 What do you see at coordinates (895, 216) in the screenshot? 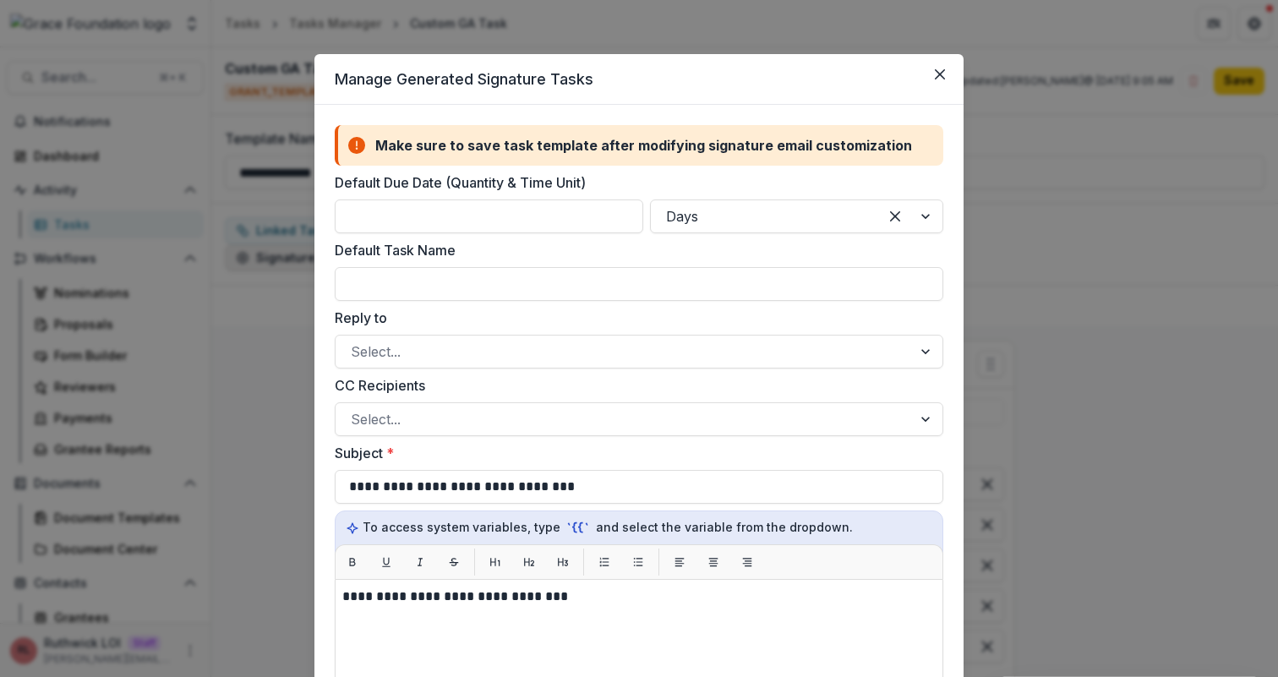
I see `div: Clear selected options` at bounding box center [895, 216].